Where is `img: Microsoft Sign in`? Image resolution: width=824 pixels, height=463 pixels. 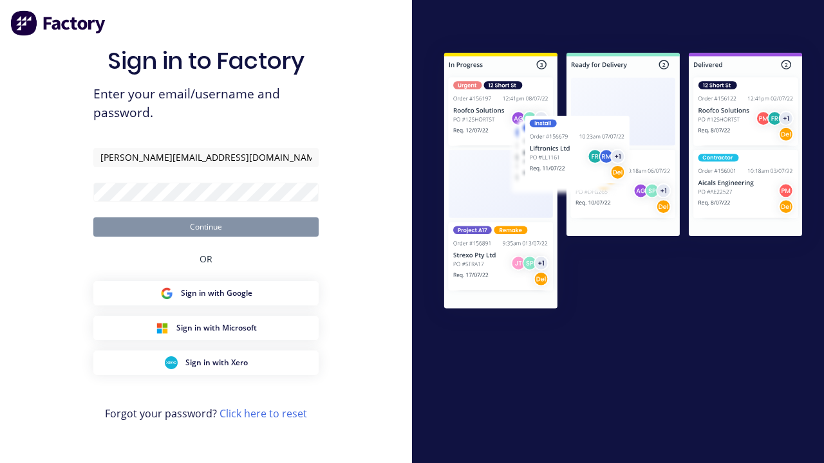
img: Microsoft Sign in is located at coordinates (162, 328).